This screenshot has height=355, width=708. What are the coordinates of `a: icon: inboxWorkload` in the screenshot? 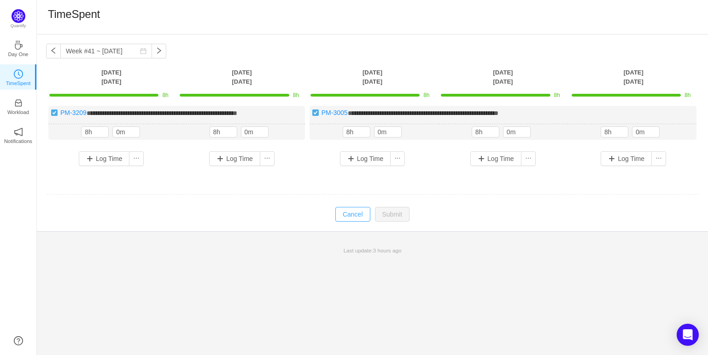 It's located at (18, 106).